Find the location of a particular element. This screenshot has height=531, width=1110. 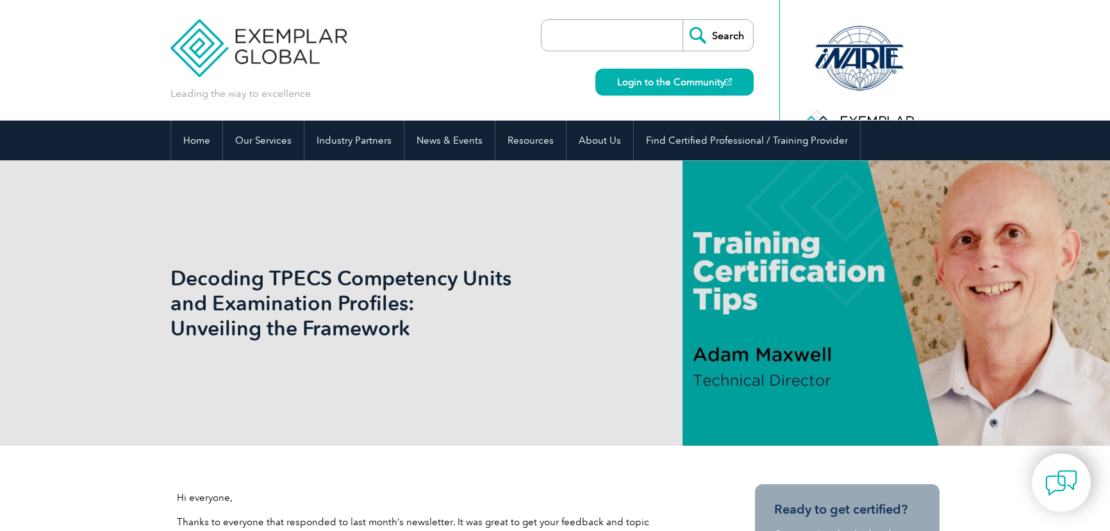

a: Our Services is located at coordinates (263, 140).